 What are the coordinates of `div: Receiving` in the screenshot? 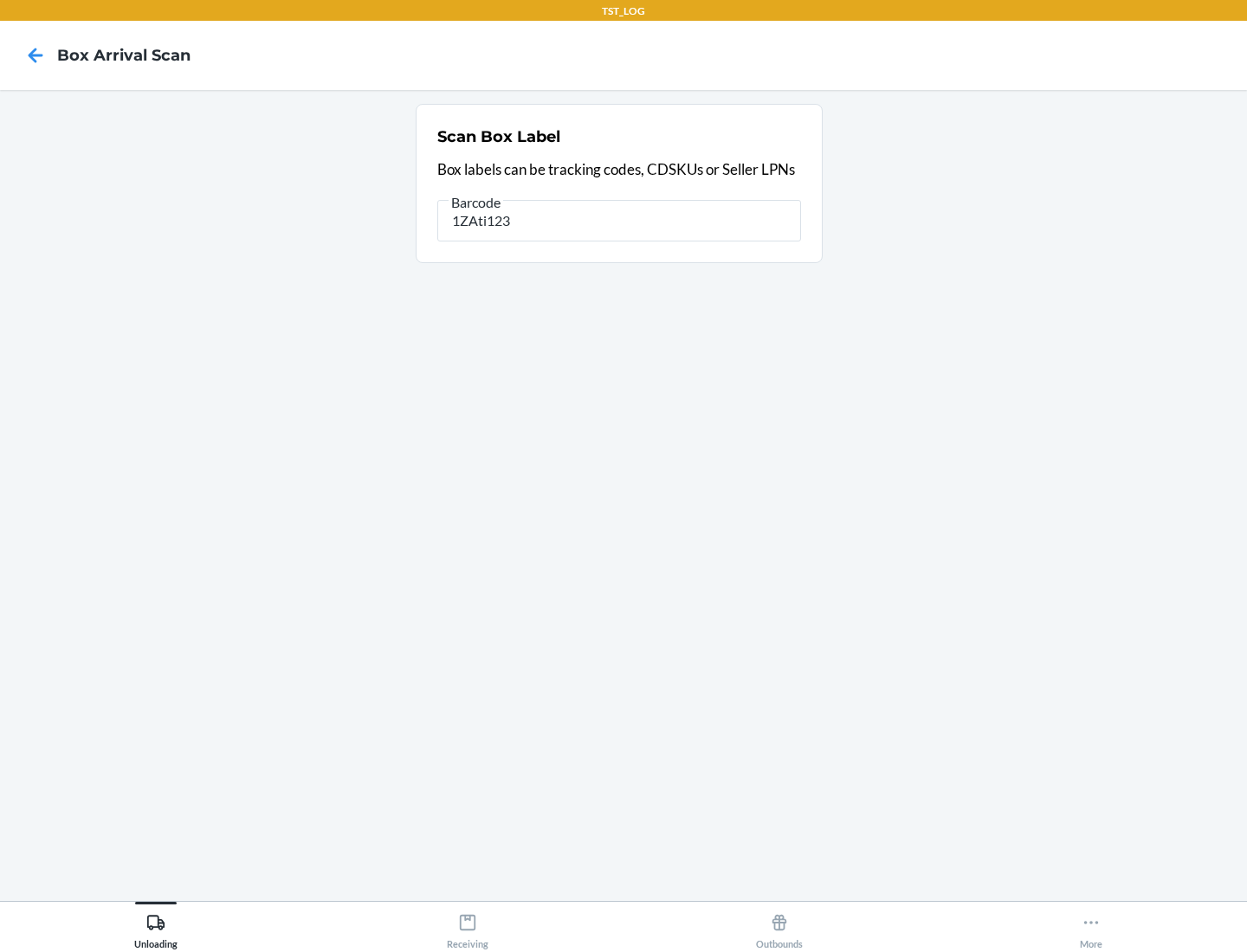 It's located at (467, 927).